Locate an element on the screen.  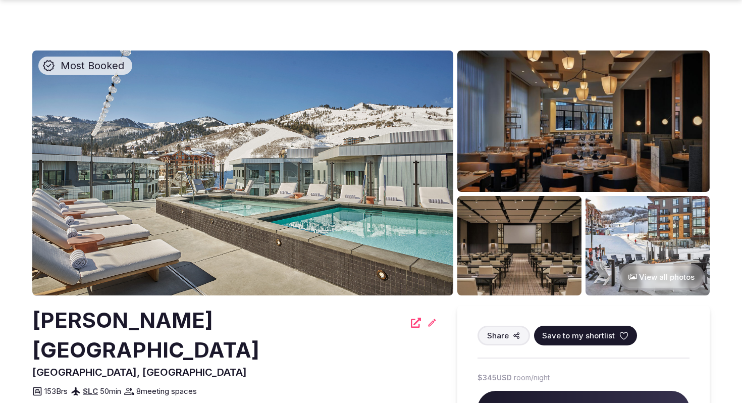
span: Most Booked is located at coordinates (92, 66).